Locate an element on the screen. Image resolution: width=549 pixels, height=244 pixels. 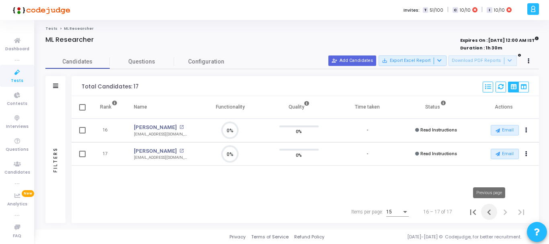
button: Previous page is located at coordinates (489, 212).